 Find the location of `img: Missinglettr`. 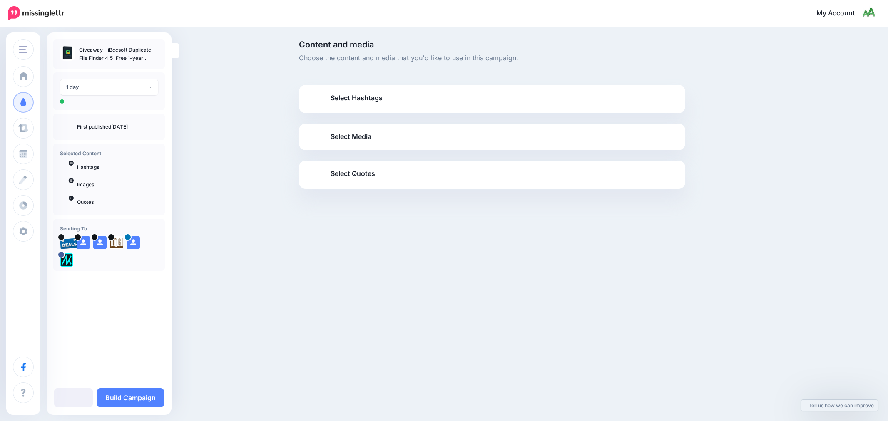

img: Missinglettr is located at coordinates (36, 13).